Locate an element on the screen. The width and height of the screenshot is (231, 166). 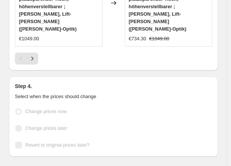
span: Revert to original prices later? is located at coordinates (57, 144).